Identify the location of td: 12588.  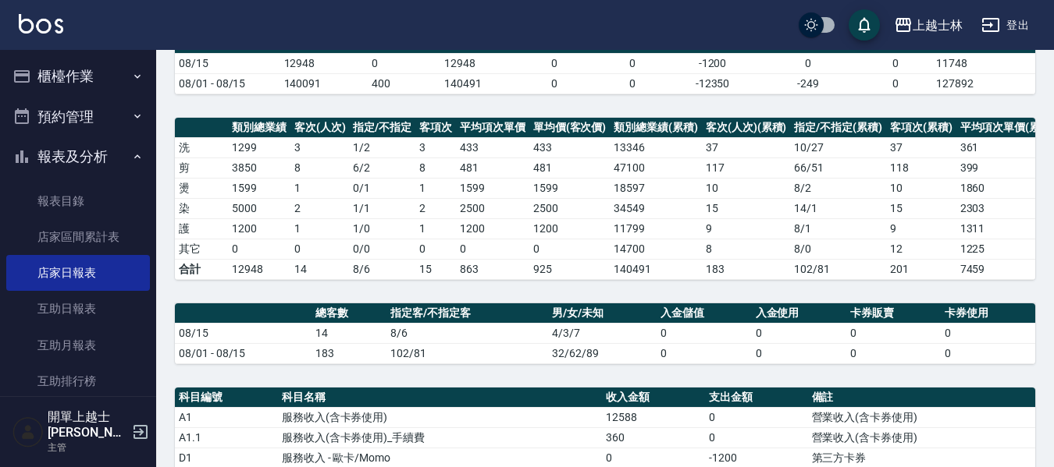
(653, 418).